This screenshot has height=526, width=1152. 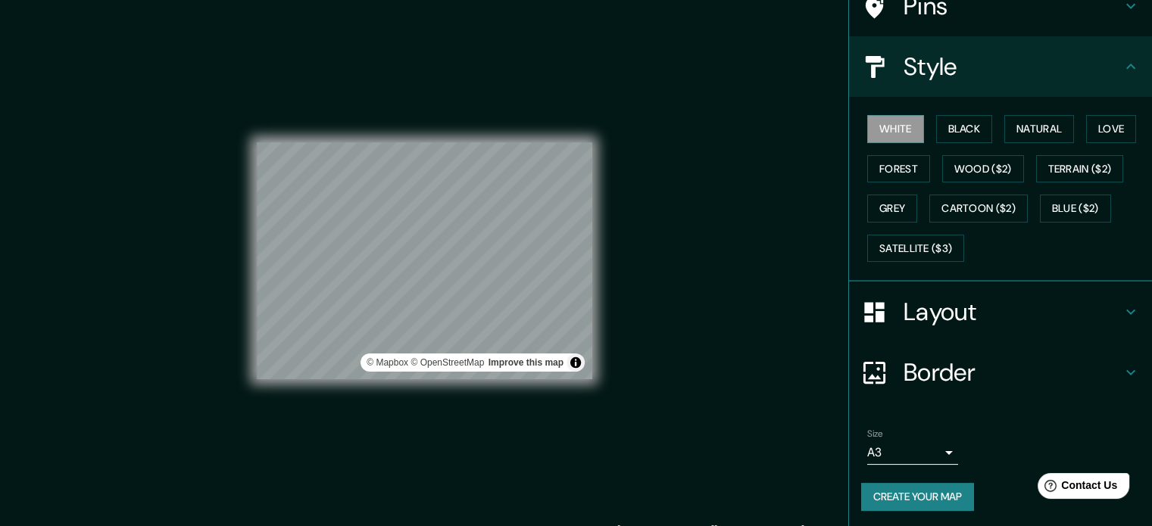 I want to click on button: Love, so click(x=1111, y=129).